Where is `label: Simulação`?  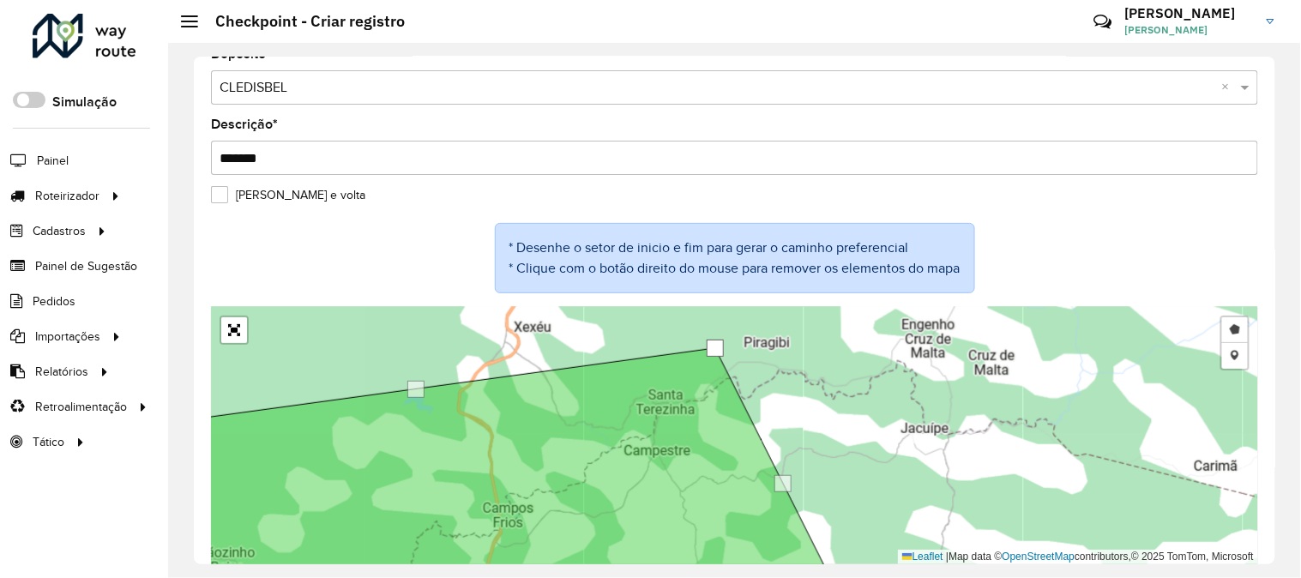
label: Simulação is located at coordinates (84, 102).